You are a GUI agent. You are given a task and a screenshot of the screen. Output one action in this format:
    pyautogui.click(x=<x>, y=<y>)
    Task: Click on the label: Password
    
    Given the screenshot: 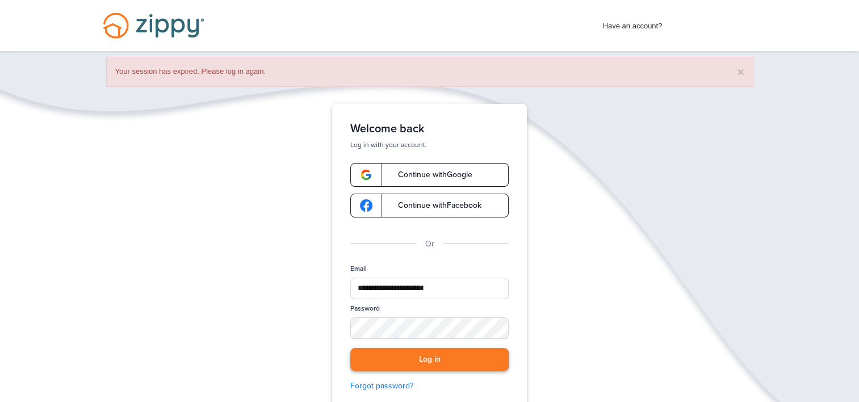 What is the action you would take?
    pyautogui.click(x=365, y=308)
    